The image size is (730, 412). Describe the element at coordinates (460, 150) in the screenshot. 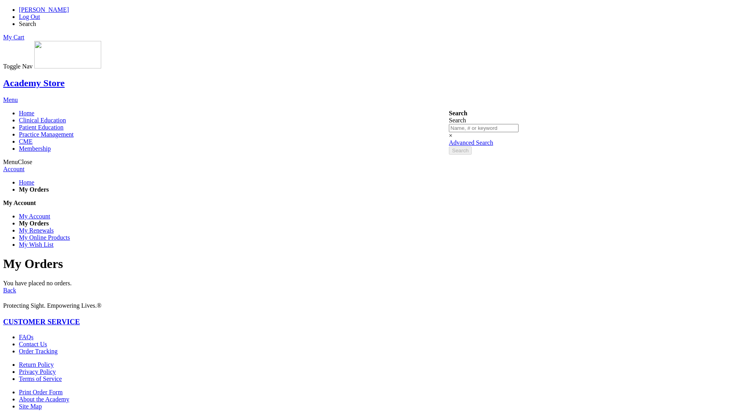

I see `button: Search` at that location.